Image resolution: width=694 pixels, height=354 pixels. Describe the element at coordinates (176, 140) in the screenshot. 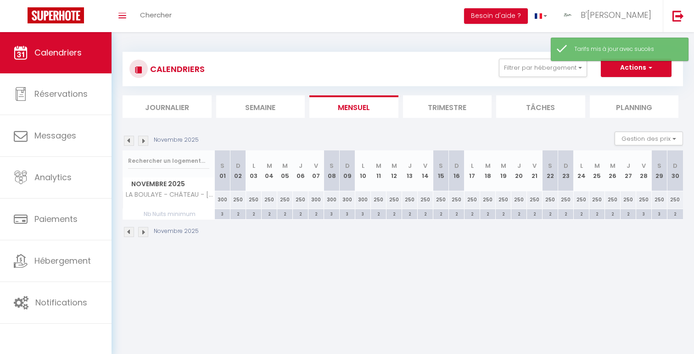

I see `p: Novembre 2025` at that location.